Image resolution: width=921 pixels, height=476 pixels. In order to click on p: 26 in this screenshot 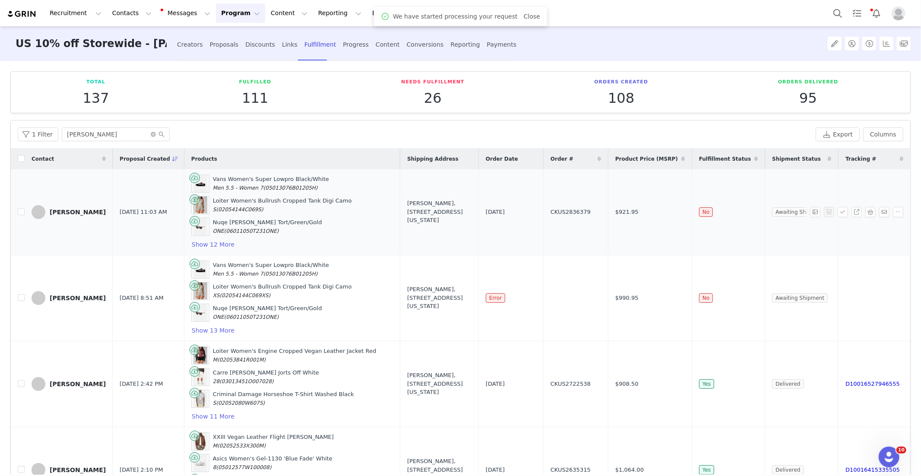, I will do `click(432, 98)`.